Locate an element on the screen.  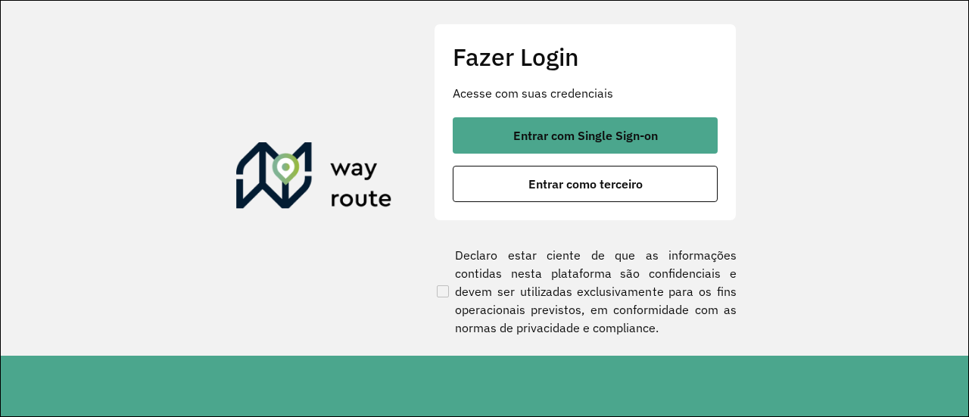
img: Roteirizador AmbevTech is located at coordinates (314, 179).